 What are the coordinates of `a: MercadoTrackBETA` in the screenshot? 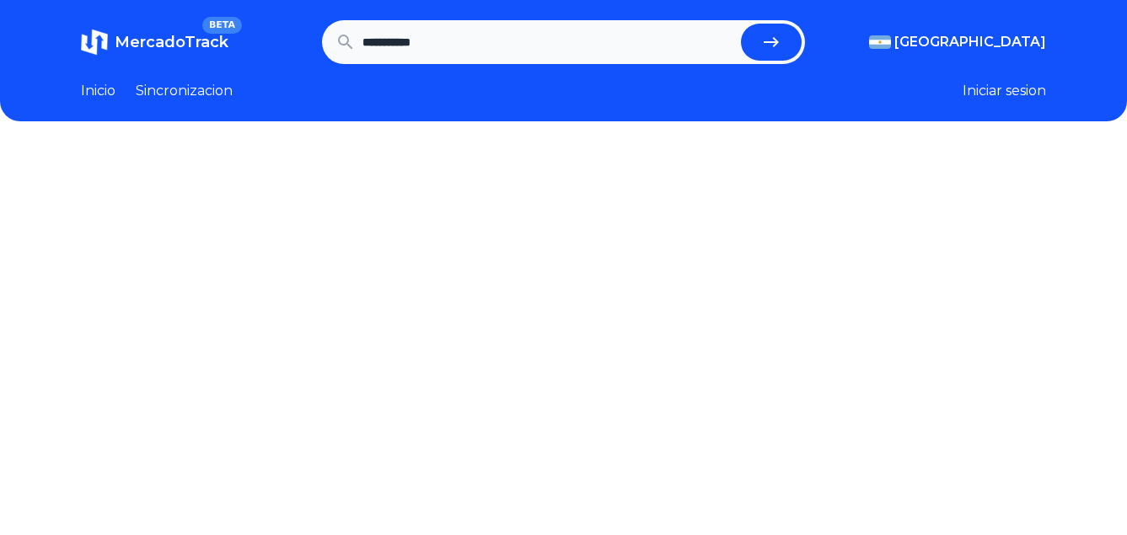 It's located at (154, 42).